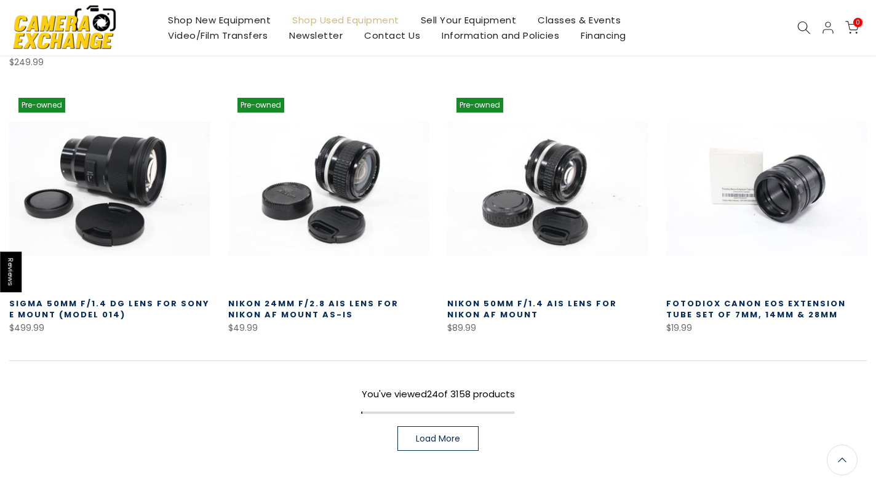  I want to click on div: $89.99, so click(547, 328).